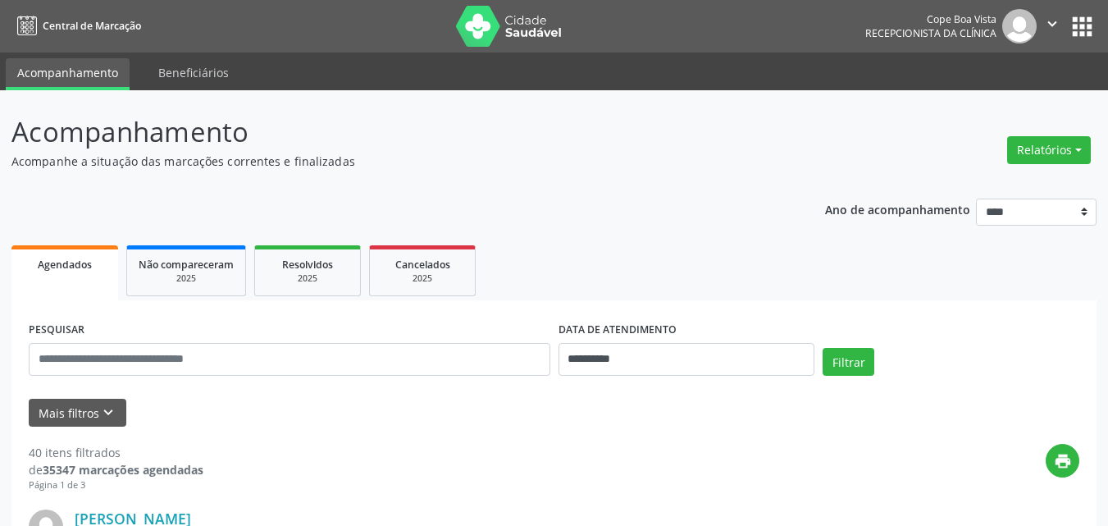  Describe the element at coordinates (116, 469) in the screenshot. I see `div: de` at that location.